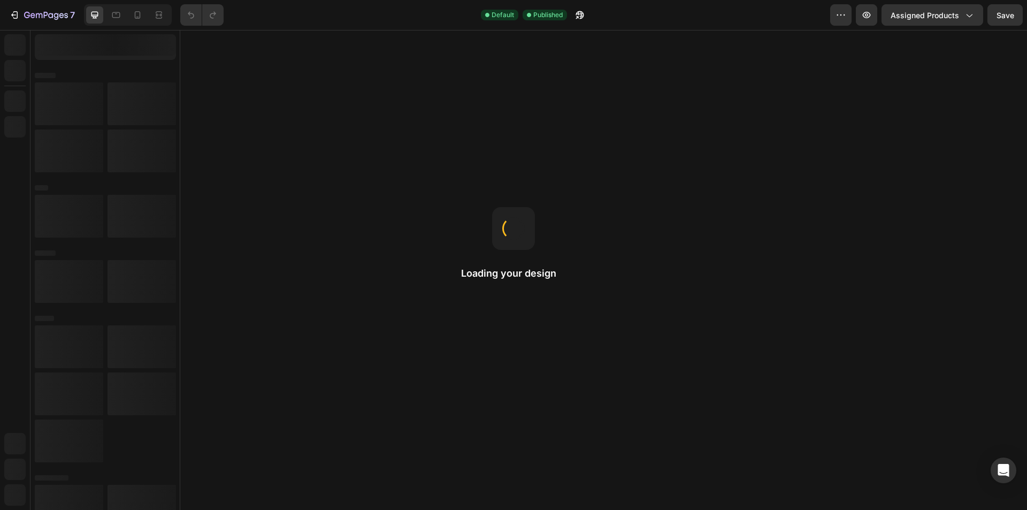 The height and width of the screenshot is (510, 1027). What do you see at coordinates (1004, 470) in the screenshot?
I see `div: Open Intercom Messenger` at bounding box center [1004, 470].